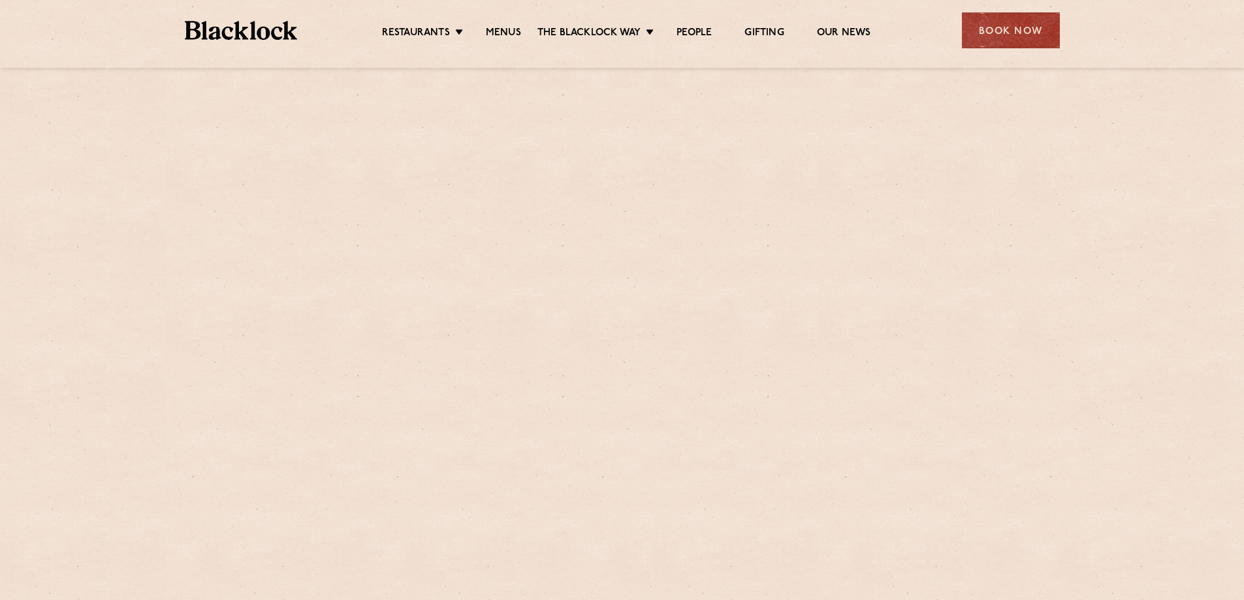 This screenshot has width=1244, height=600. What do you see at coordinates (844, 34) in the screenshot?
I see `a: Our News` at bounding box center [844, 34].